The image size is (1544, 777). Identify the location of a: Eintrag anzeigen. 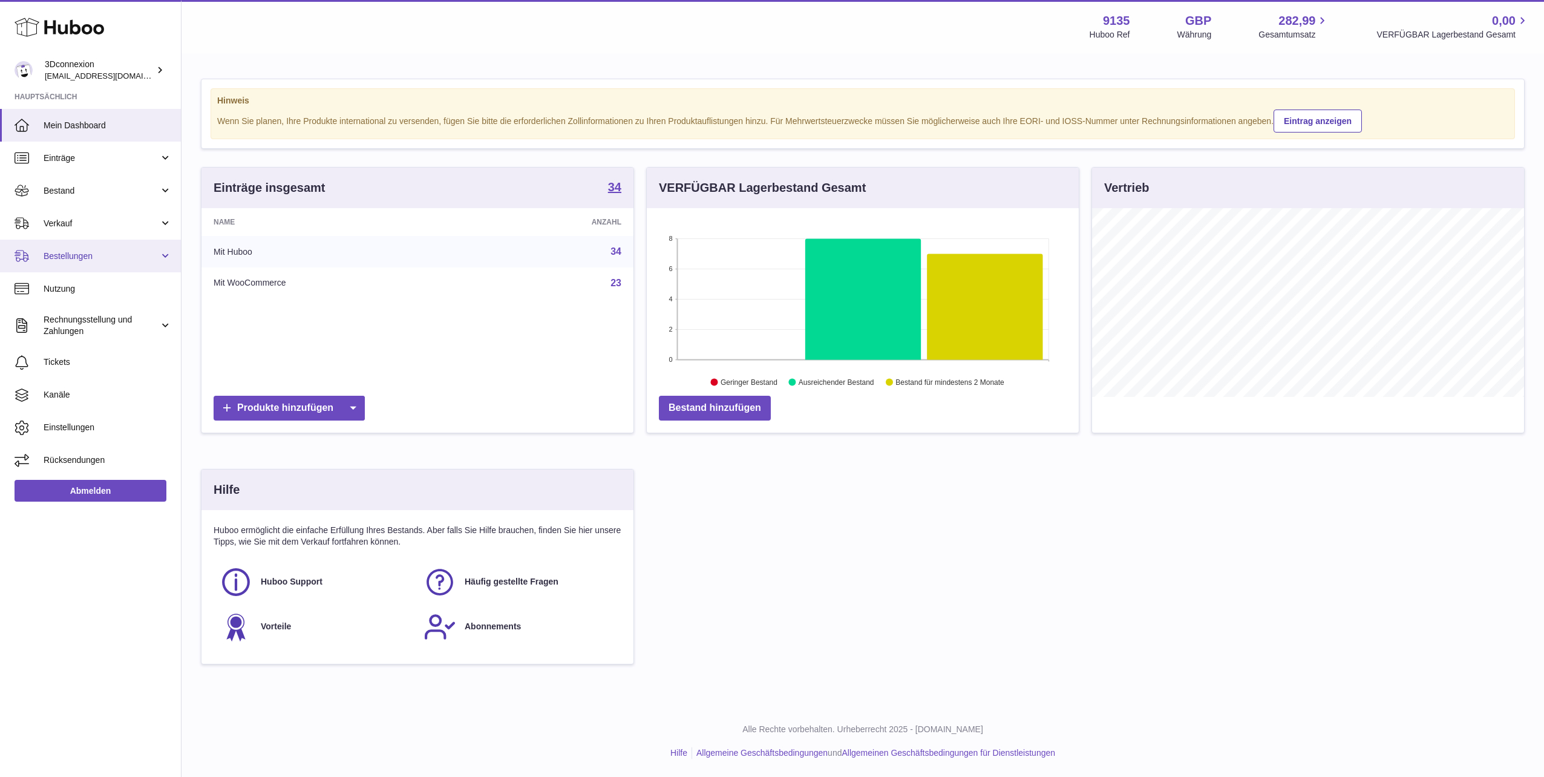
(1318, 121).